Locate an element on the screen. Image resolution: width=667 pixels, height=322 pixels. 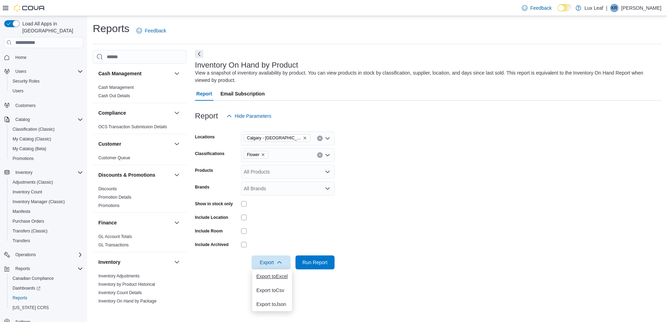
button: Open list of options is located at coordinates (327, 155).